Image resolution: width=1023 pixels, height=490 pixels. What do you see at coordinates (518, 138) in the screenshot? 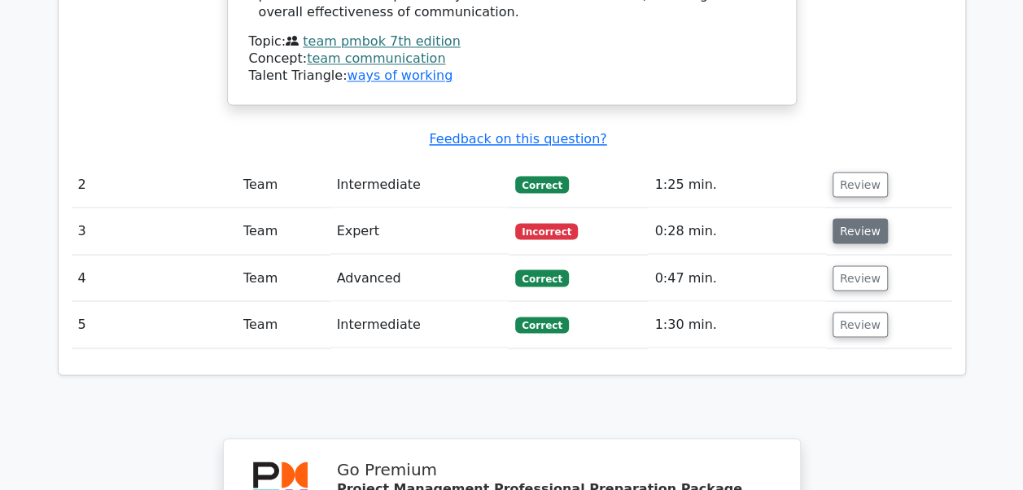
I see `u: Feedback on this question?` at bounding box center [518, 138].